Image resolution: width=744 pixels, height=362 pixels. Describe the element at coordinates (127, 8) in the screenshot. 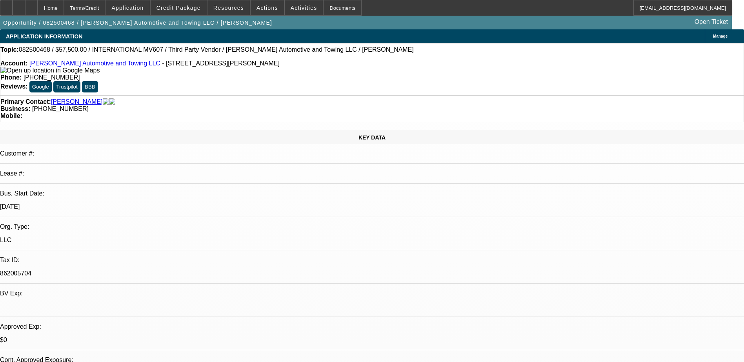

I see `button: Application` at that location.